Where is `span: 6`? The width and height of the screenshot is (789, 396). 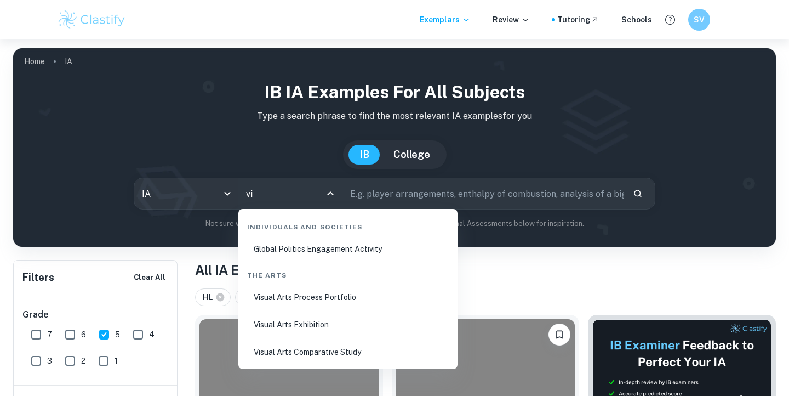 span: 6 is located at coordinates (83, 334).